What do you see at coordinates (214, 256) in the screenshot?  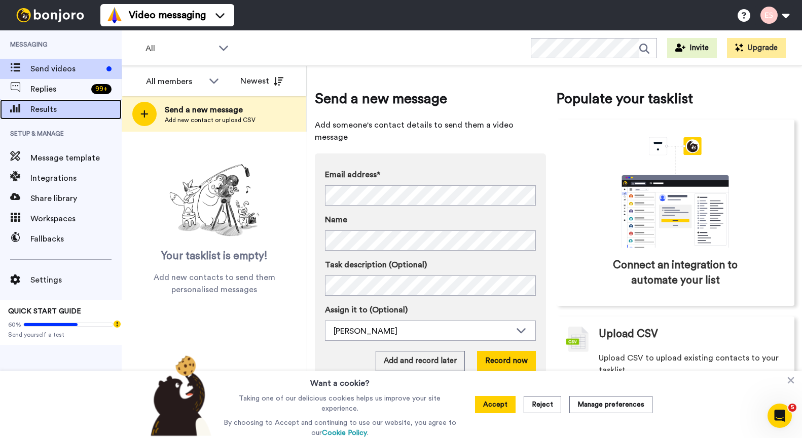 I see `span: Your tasklist is empty!` at bounding box center [214, 256].